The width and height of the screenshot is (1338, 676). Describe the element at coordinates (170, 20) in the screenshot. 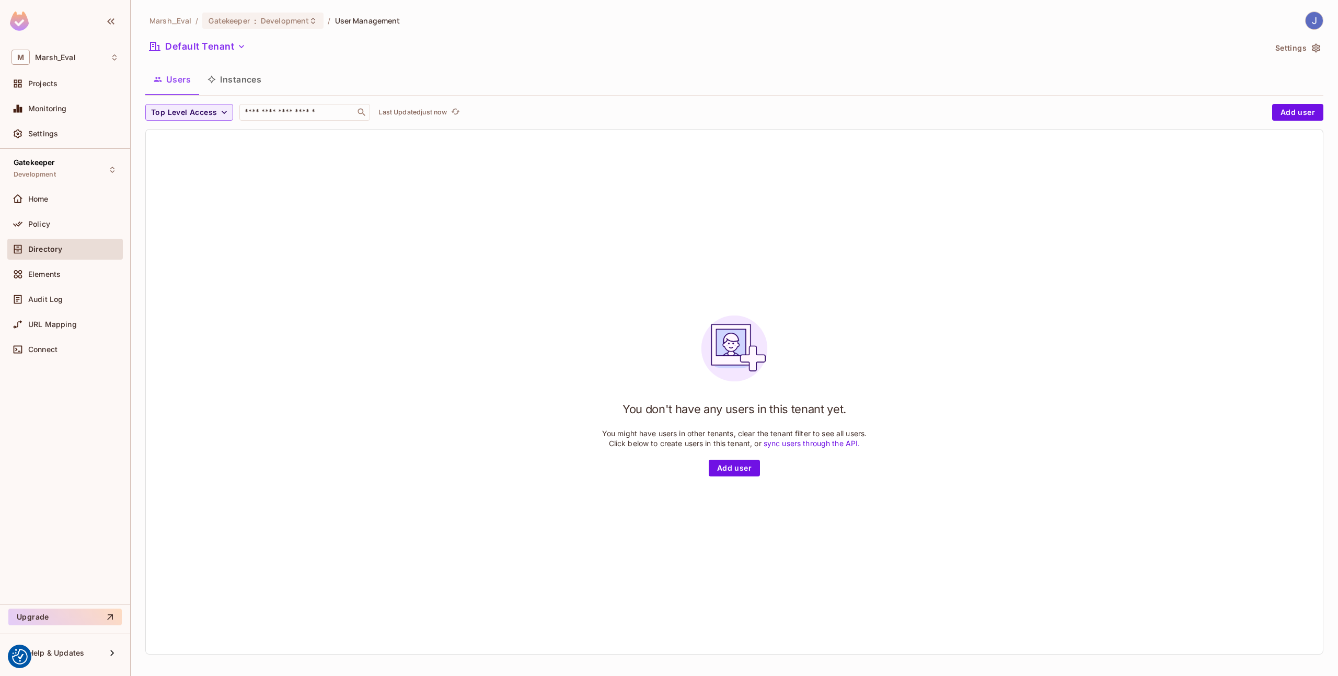

I see `span: the active workspace` at that location.